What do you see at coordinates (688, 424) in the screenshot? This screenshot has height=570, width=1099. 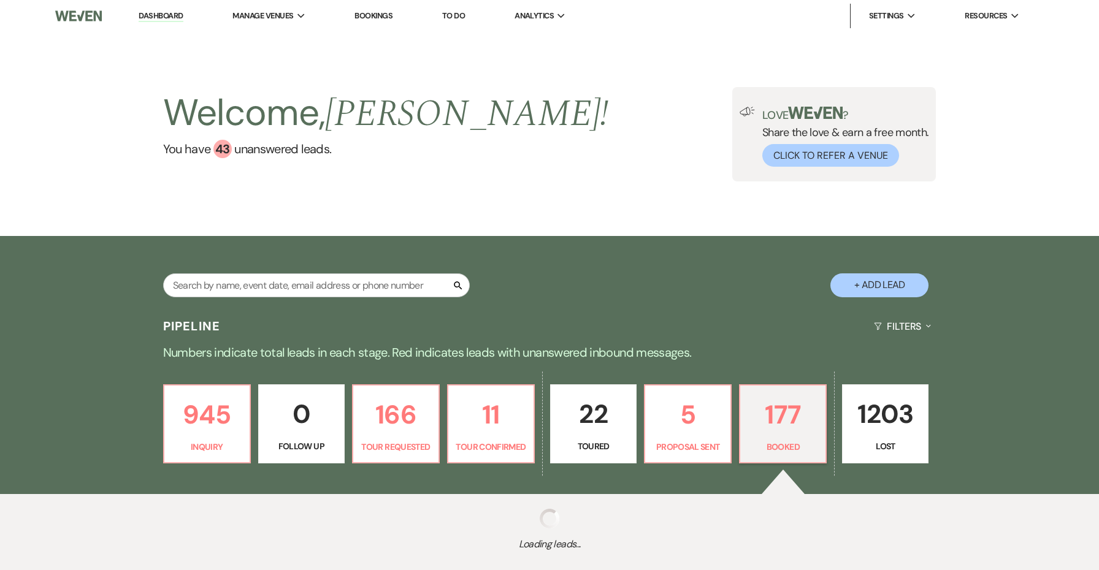 I see `a: 5Proposal Sent` at bounding box center [688, 424].